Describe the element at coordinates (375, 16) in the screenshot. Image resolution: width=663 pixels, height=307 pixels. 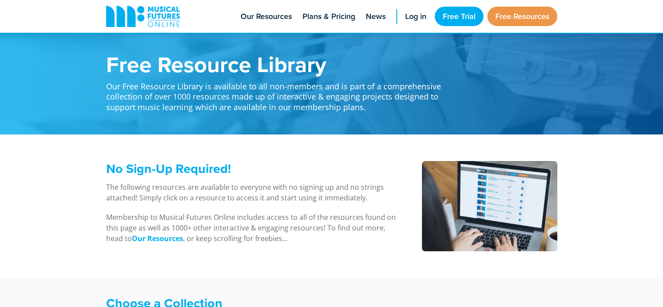
I see `span: News` at that location.